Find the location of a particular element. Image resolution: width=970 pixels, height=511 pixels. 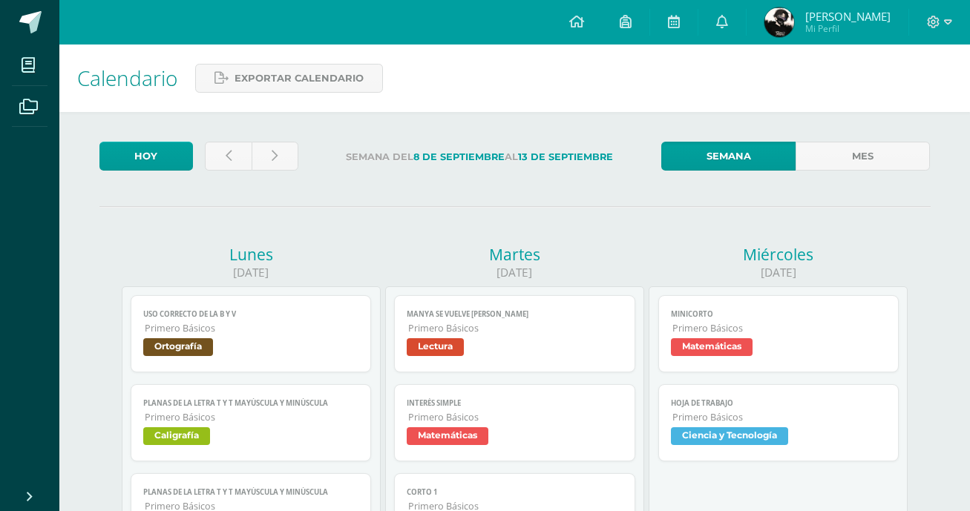

a: Interés simplePrimero BásicosMatemáticas is located at coordinates (514, 423).